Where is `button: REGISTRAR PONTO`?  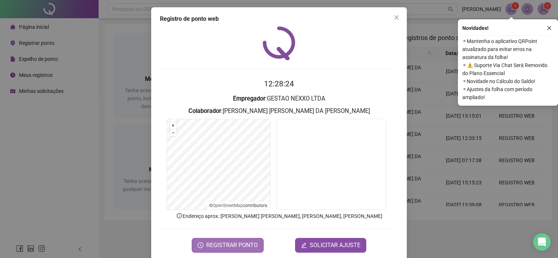 button: REGISTRAR PONTO is located at coordinates (227, 246).